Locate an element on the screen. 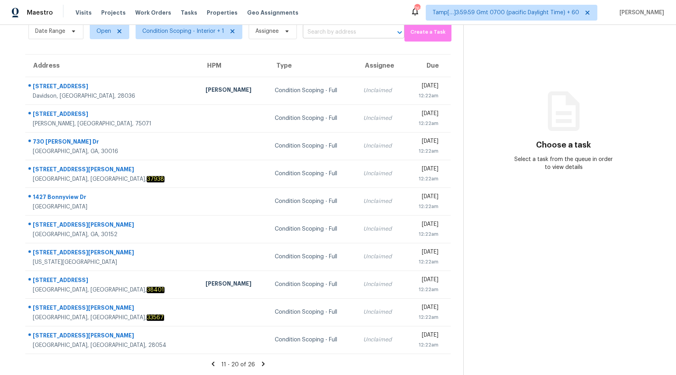 The image size is (676, 375). th: Assignee is located at coordinates (381, 66).